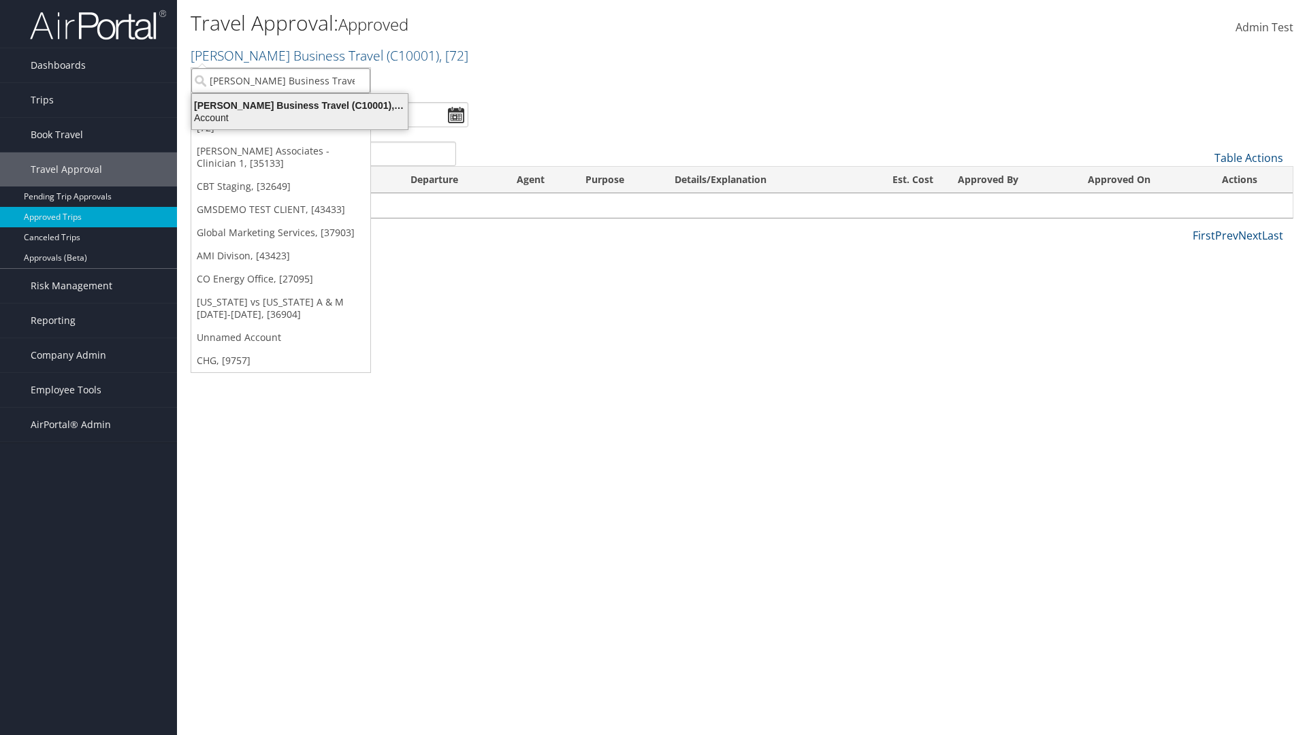 This screenshot has width=1307, height=735. Describe the element at coordinates (280, 80) in the screenshot. I see `input: Search Accounts` at that location.